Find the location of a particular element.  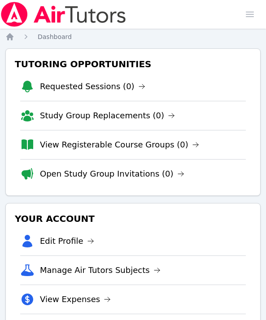

a: Open Study Group Invitations (0) is located at coordinates (112, 174).